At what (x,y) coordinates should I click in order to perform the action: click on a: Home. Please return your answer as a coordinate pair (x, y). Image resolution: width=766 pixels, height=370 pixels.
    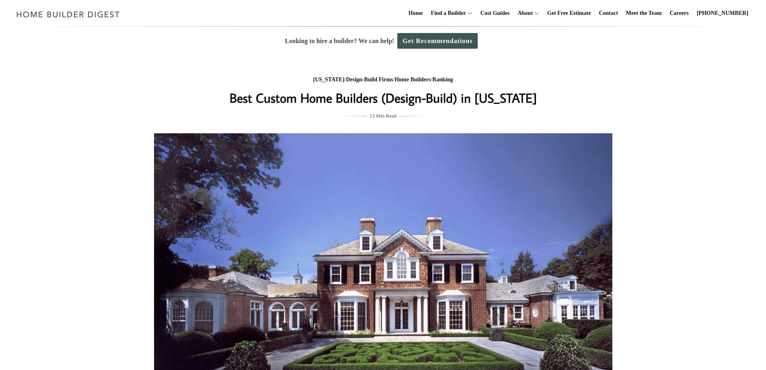
    Looking at the image, I should click on (416, 13).